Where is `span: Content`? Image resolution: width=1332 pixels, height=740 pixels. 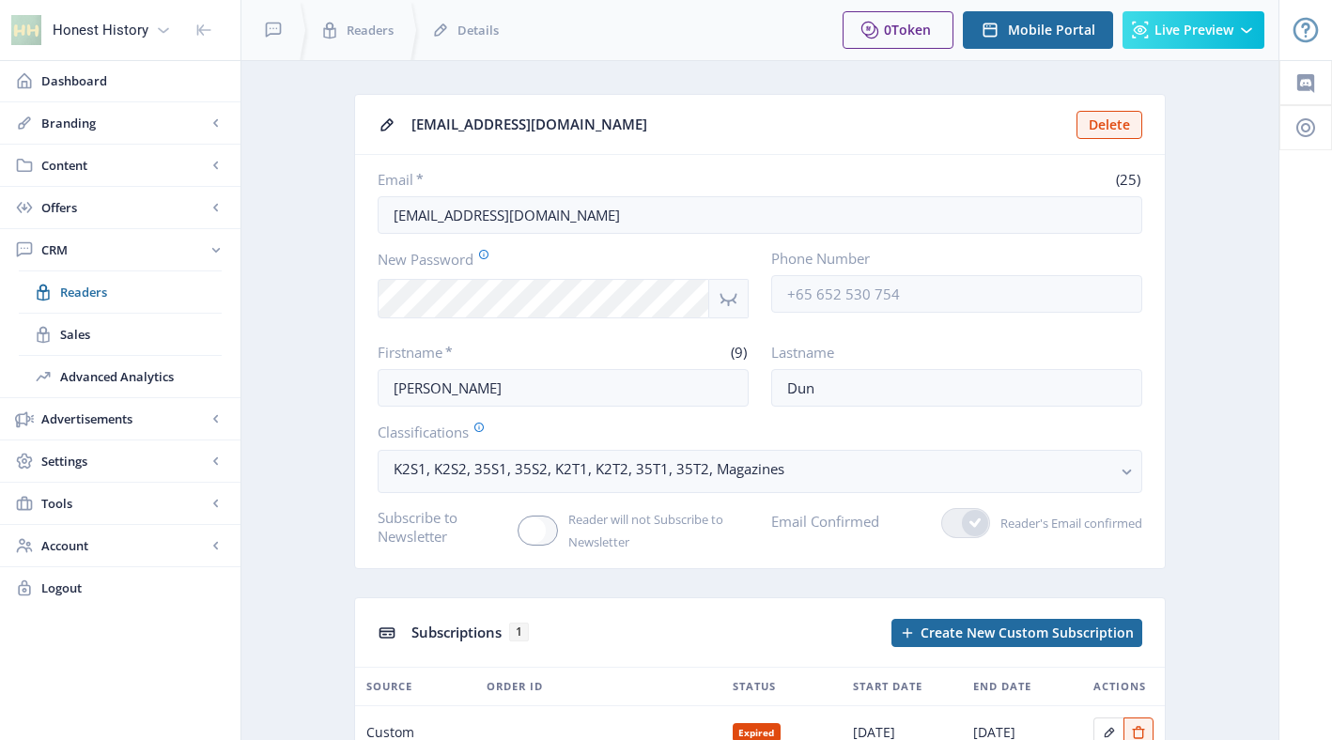 span: Content is located at coordinates (124, 165).